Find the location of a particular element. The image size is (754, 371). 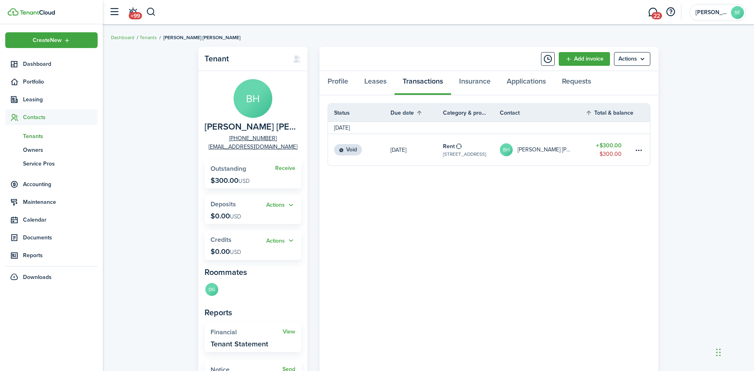

span: Maintenance is located at coordinates (60, 202).